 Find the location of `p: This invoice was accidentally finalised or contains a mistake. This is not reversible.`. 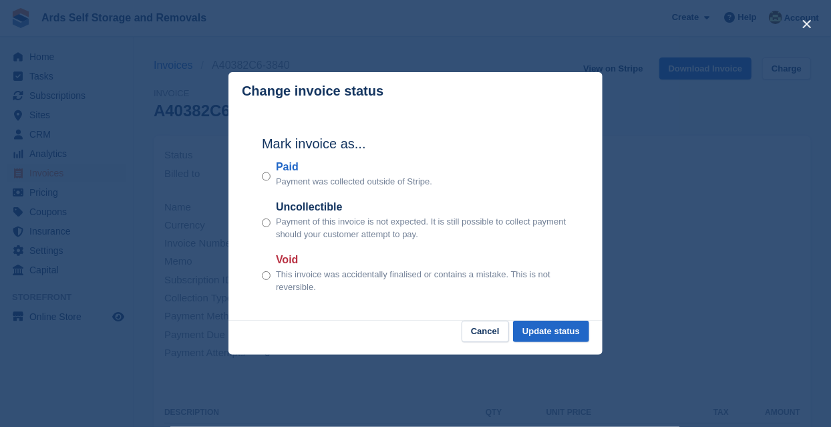

p: This invoice was accidentally finalised or contains a mistake. This is not reversible. is located at coordinates (422, 281).